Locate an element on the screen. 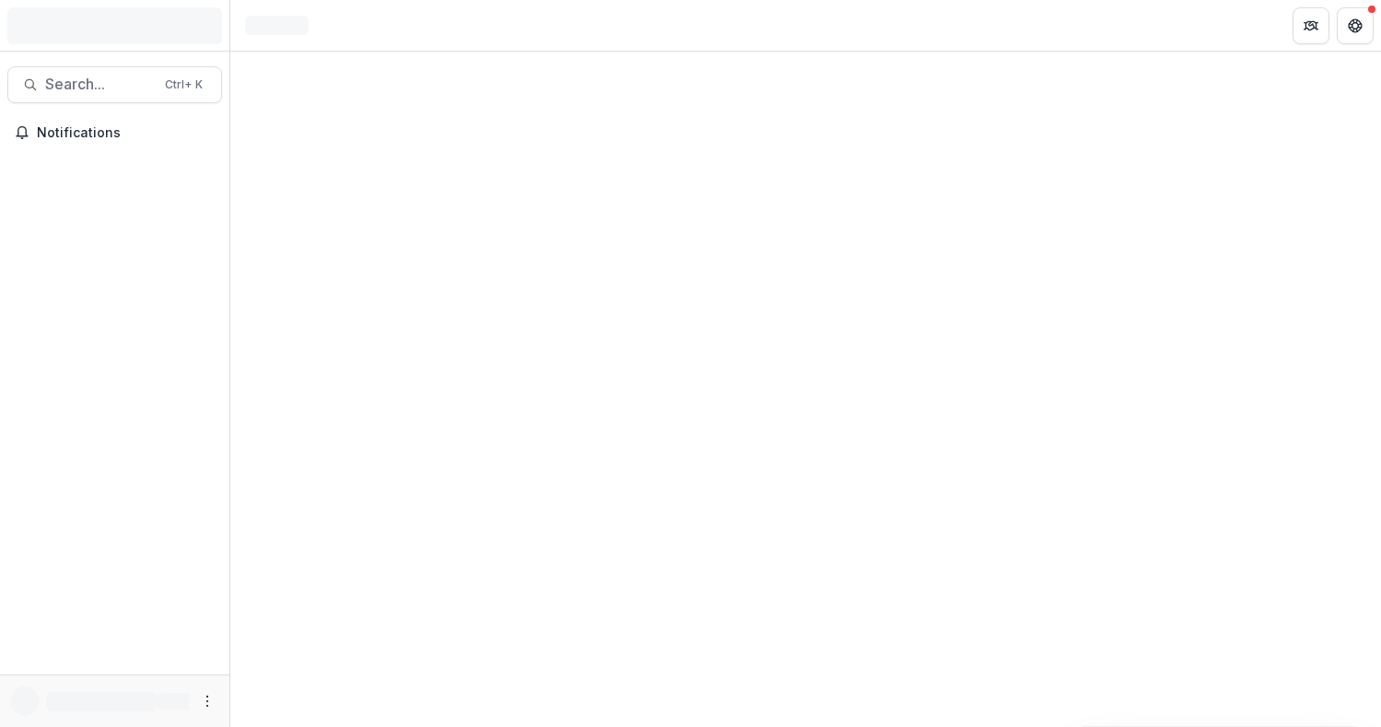  div: Ctrl + K is located at coordinates (183, 85).